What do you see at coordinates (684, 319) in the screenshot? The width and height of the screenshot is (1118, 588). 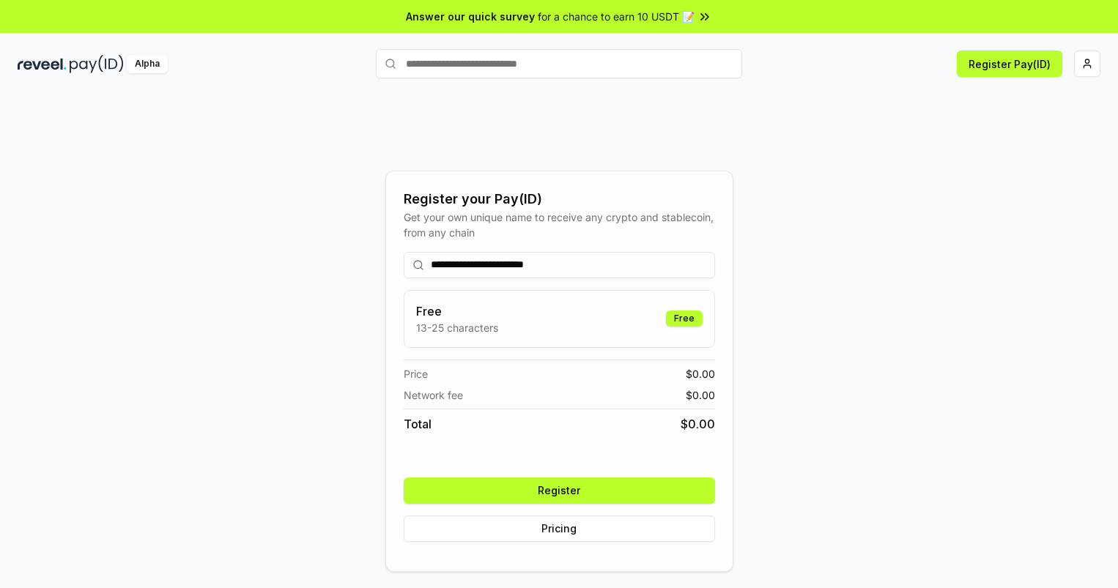 I see `div: Free` at bounding box center [684, 319].